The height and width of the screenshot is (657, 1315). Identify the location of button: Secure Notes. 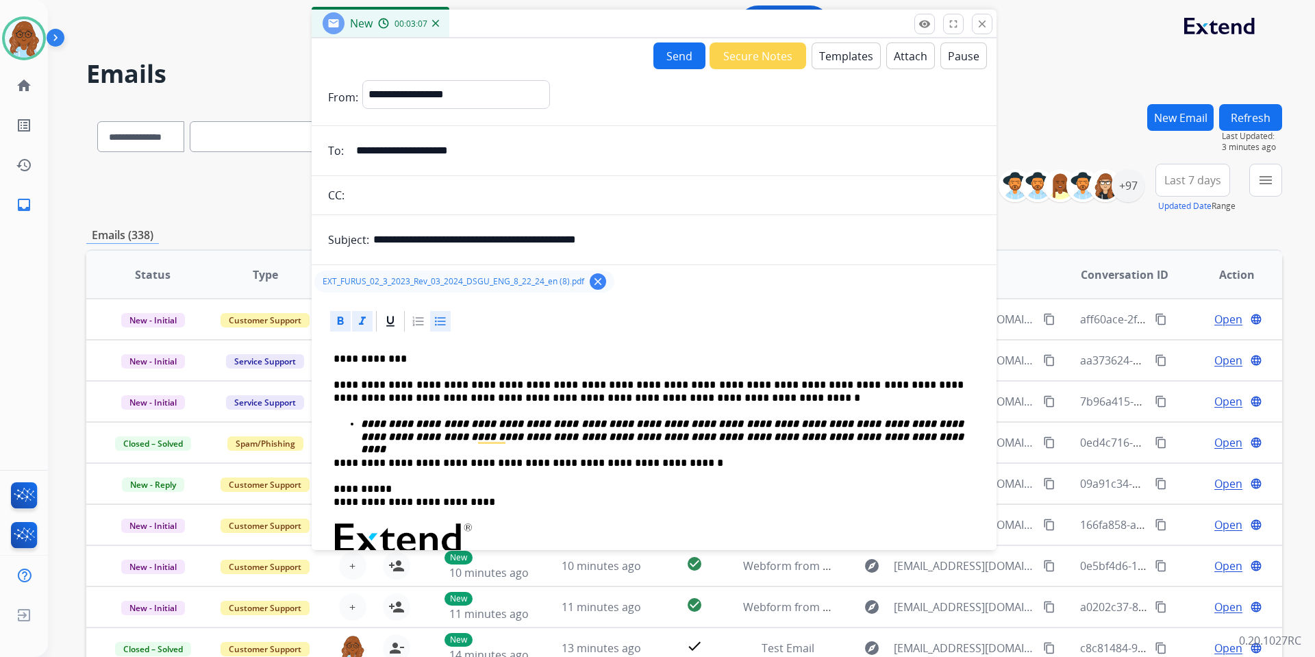
(757, 55).